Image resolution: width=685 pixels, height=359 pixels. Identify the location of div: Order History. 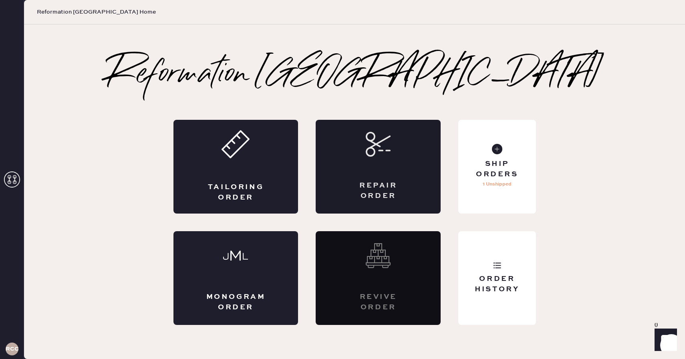
(497, 284).